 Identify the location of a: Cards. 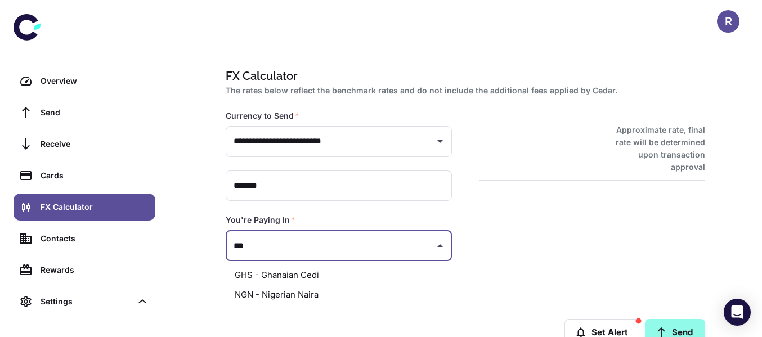
(84, 176).